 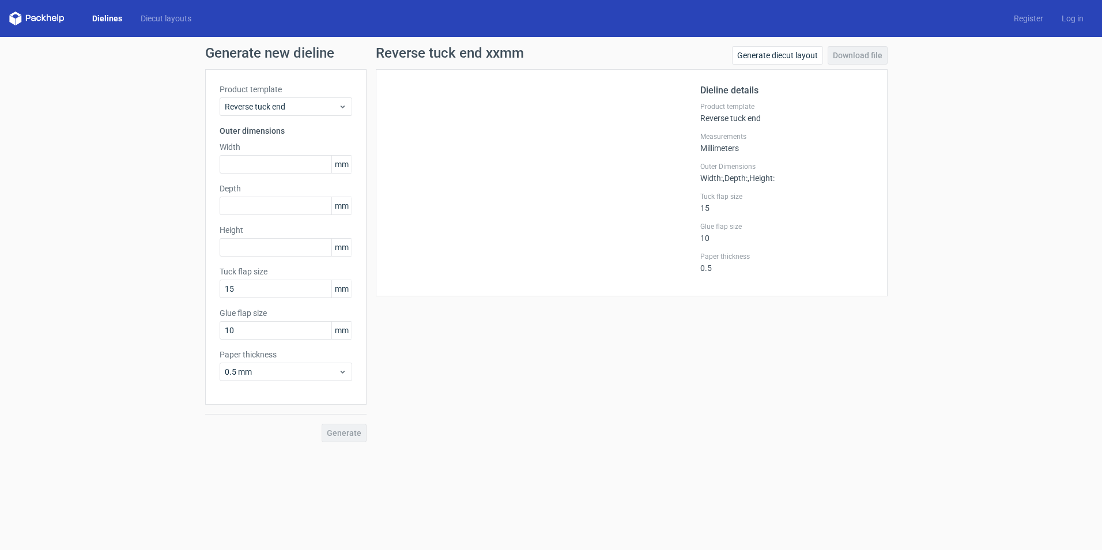 I want to click on label: Height, so click(x=286, y=230).